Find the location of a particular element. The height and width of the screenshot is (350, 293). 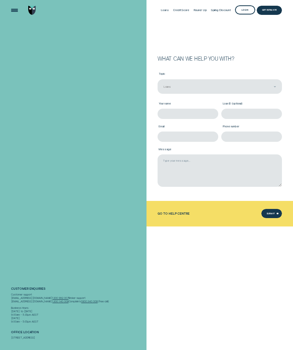

h2: Office Location is located at coordinates (78, 334).